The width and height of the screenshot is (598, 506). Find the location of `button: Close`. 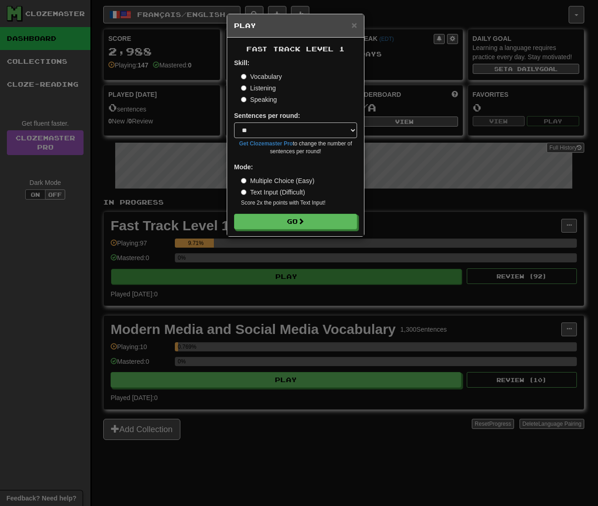

button: Close is located at coordinates (354, 25).